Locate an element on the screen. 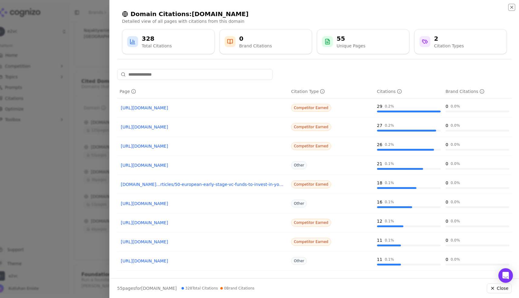 The height and width of the screenshot is (298, 519). p: Detailed view of all pages with citations from this domain is located at coordinates (314, 21).